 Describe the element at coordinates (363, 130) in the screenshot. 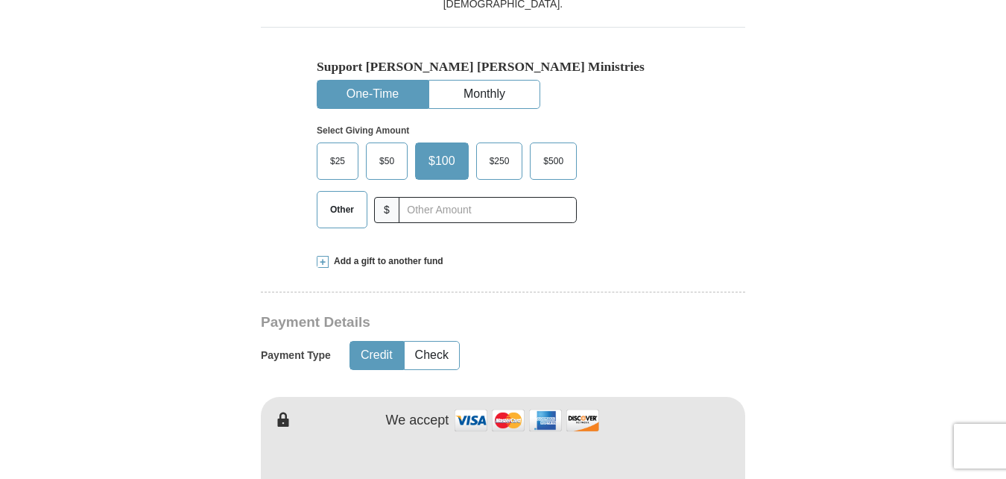

I see `strong: Select Giving Amount` at that location.